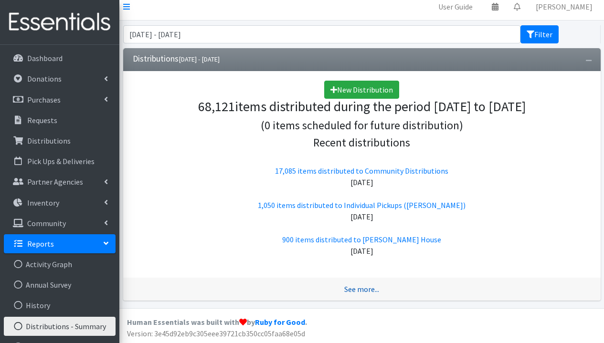  Describe the element at coordinates (362, 125) in the screenshot. I see `h4: (0 items scheduled for future distribution)` at that location.